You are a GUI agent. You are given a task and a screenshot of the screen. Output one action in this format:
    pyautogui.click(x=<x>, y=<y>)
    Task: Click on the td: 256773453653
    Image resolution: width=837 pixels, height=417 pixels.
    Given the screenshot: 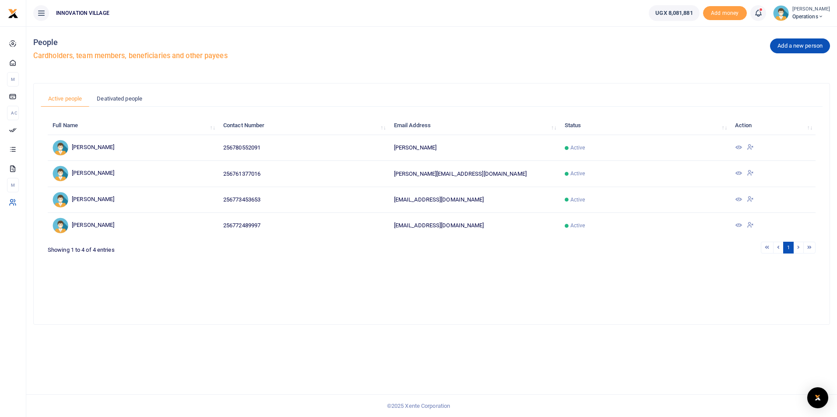 What is the action you would take?
    pyautogui.click(x=304, y=200)
    